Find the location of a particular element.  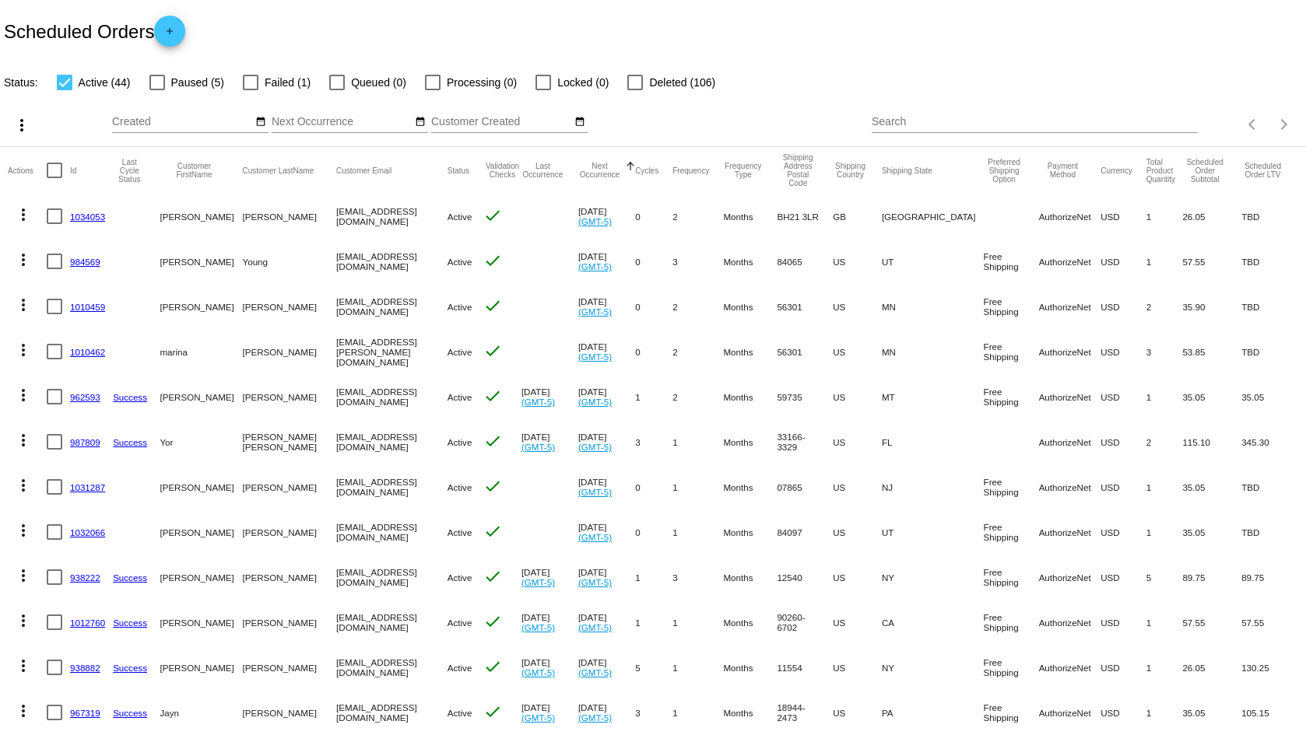

span: Active (44) is located at coordinates (104, 82).